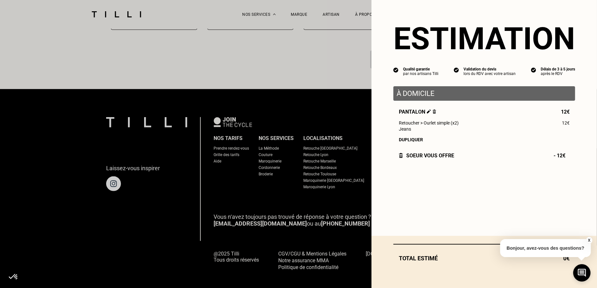  I want to click on div: après le RDV, so click(558, 74).